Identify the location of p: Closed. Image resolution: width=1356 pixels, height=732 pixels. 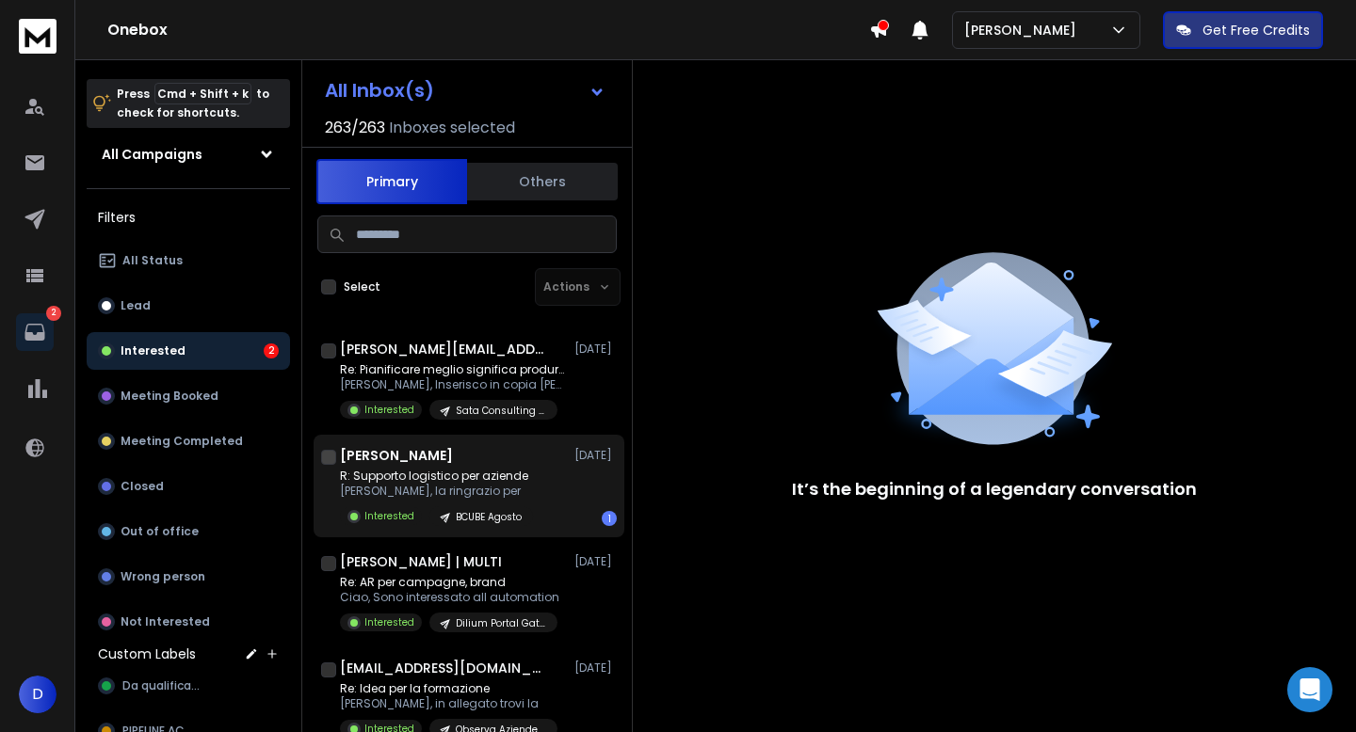
(142, 487).